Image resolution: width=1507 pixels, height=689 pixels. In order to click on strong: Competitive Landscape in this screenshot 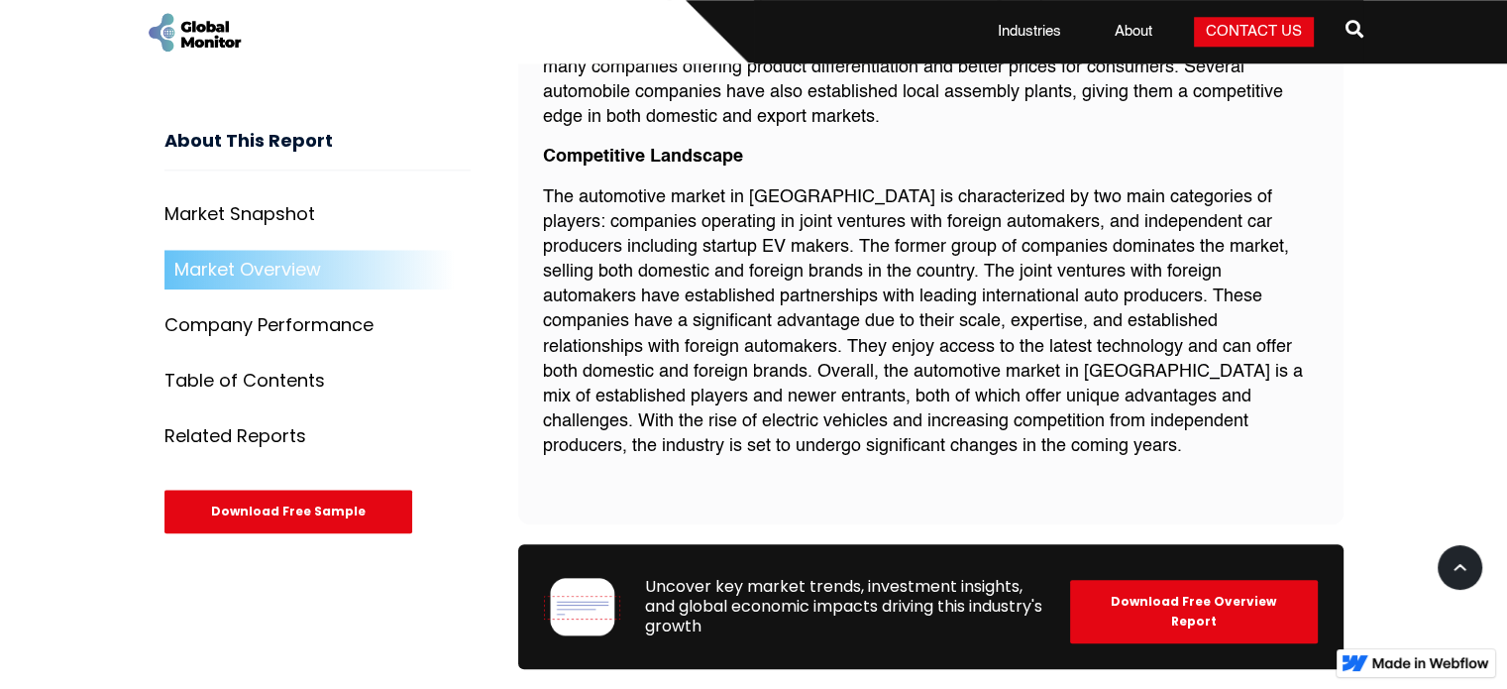, I will do `click(643, 157)`.